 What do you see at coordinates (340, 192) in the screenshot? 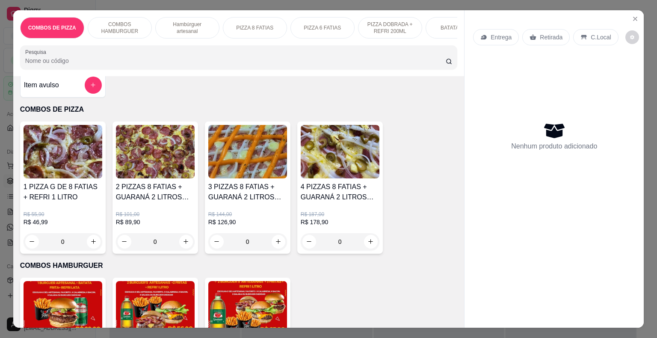
I see `h4: 4 PIZZAS 8 FATIAS + GUARANÁ 2 LITROS GRÁTIS` at bounding box center [340, 192].